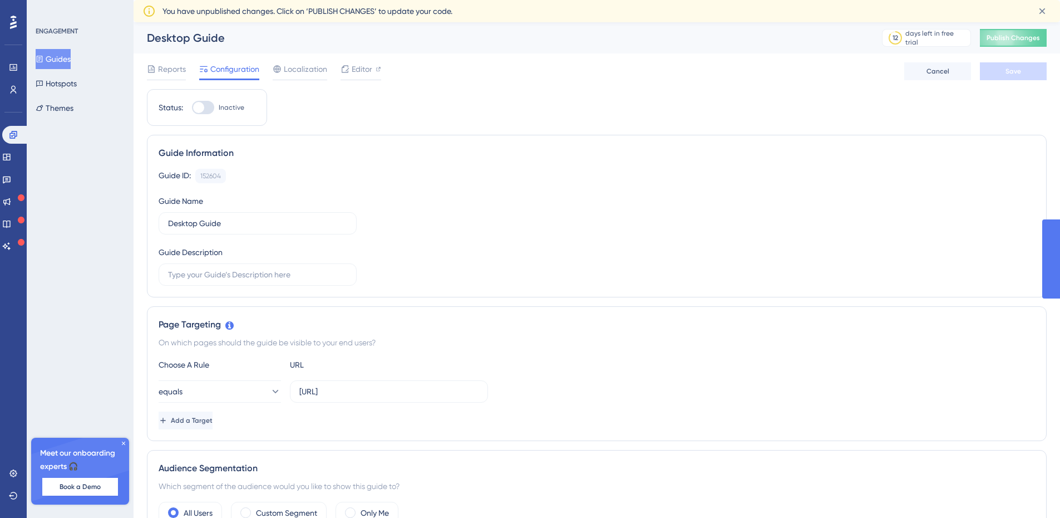 The image size is (1060, 518). I want to click on button: Guides, so click(53, 59).